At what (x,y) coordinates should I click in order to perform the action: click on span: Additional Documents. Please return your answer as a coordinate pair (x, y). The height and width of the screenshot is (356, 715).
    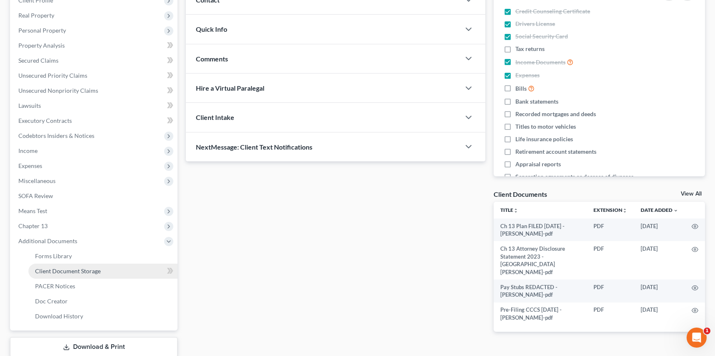
    Looking at the image, I should click on (48, 241).